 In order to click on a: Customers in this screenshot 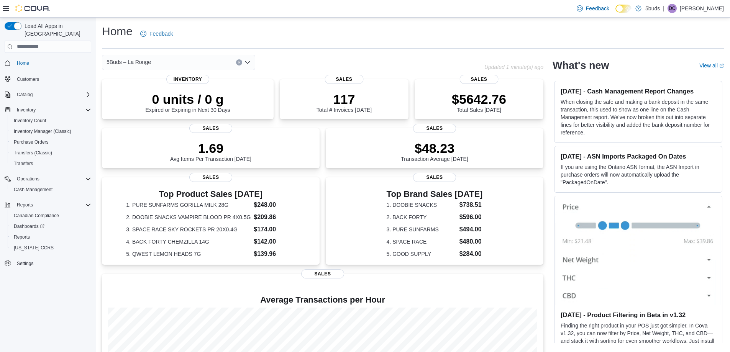, I will do `click(28, 79)`.